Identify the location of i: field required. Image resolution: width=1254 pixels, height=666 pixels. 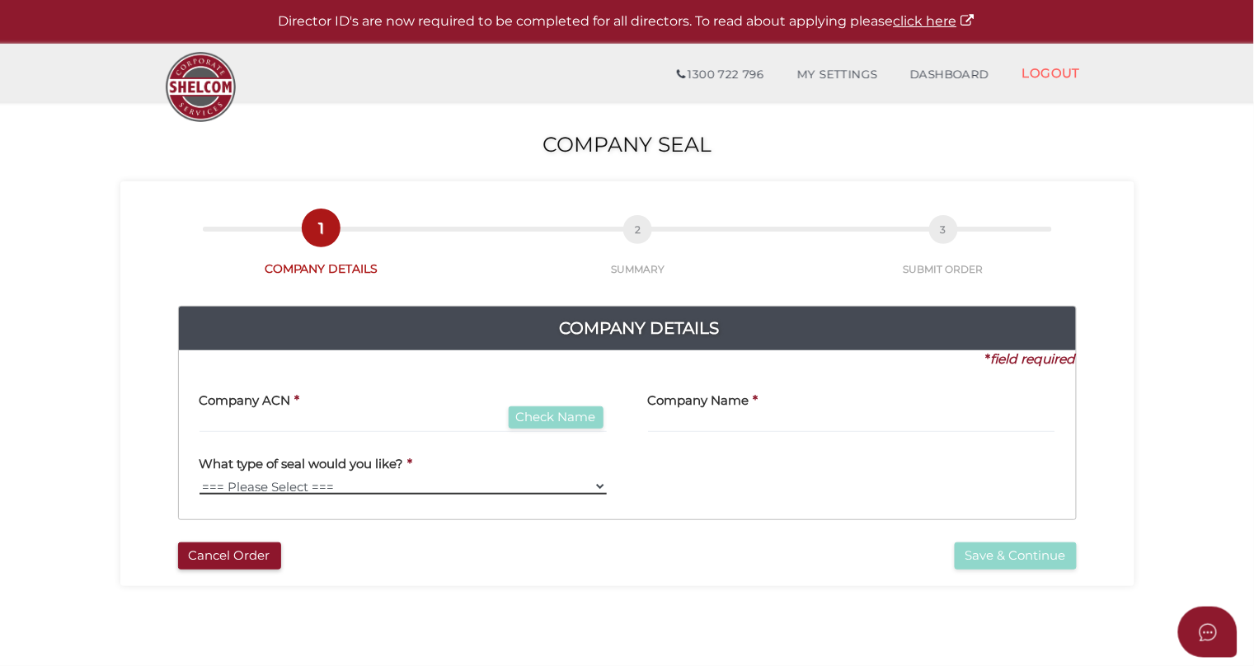
(1033, 359).